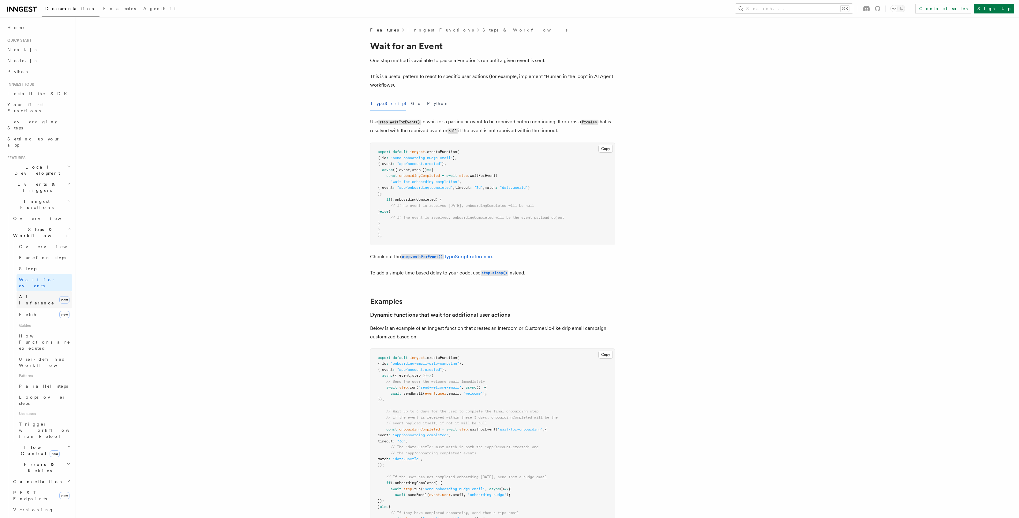 The image size is (1019, 518). I want to click on span: // if the event is received, onboardingCompleted will be the event payload object, so click(477, 218).